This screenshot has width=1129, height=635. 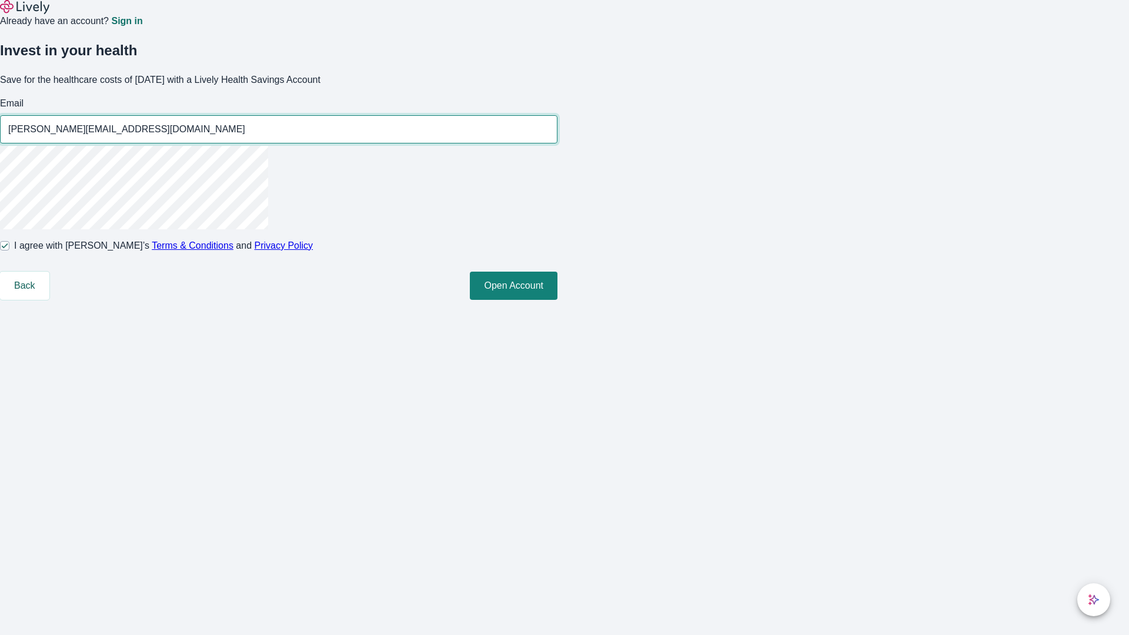 What do you see at coordinates (284, 245) in the screenshot?
I see `a: Privacy Policy` at bounding box center [284, 245].